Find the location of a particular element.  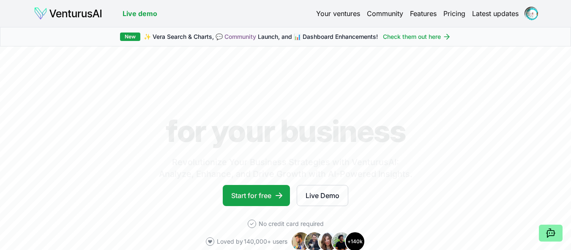

a: Latest updates is located at coordinates (495, 14).